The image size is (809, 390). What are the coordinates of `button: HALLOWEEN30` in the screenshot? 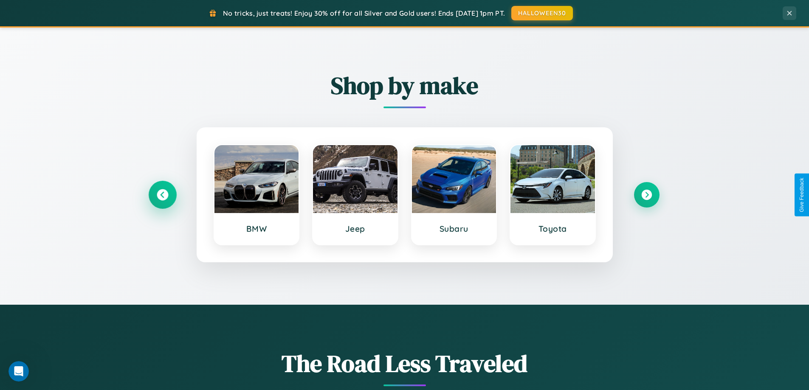 It's located at (542, 13).